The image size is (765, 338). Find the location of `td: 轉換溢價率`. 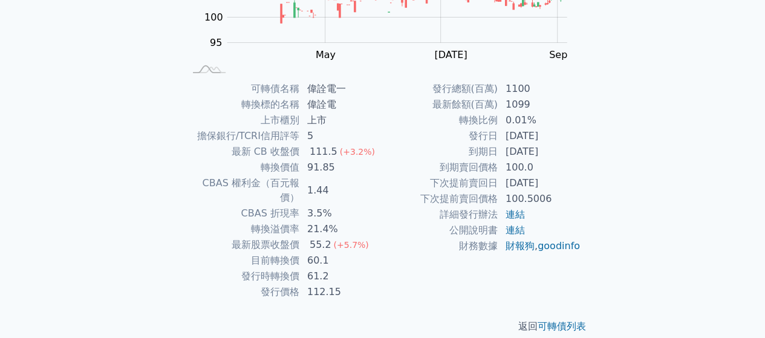

td: 轉換溢價率 is located at coordinates (242, 229).